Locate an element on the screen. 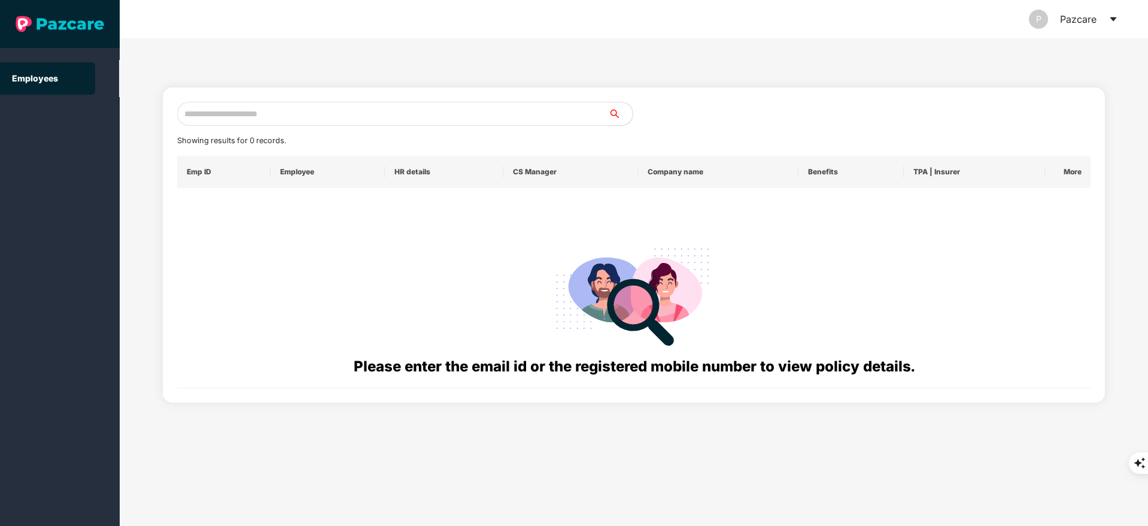  th: CS Manager is located at coordinates (571, 172).